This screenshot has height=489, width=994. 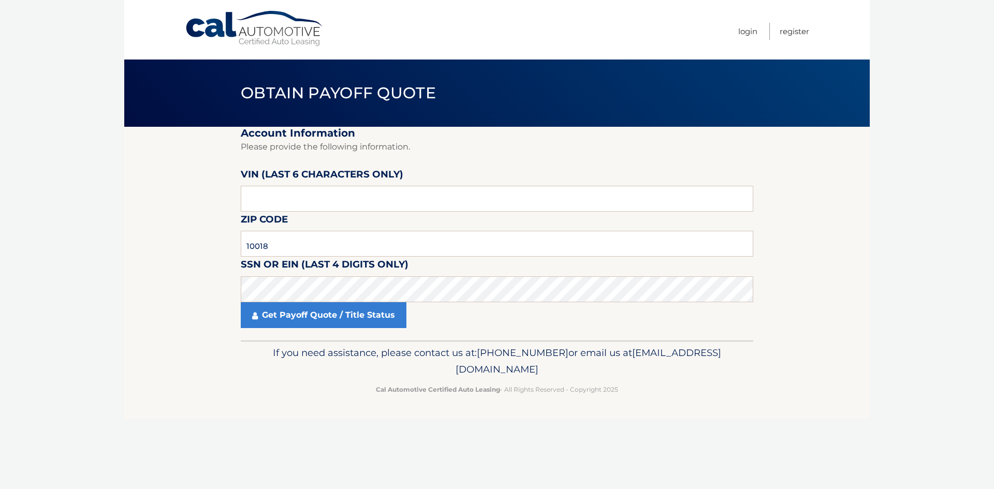 I want to click on a: Get Payoff Quote / Title Status, so click(x=323, y=315).